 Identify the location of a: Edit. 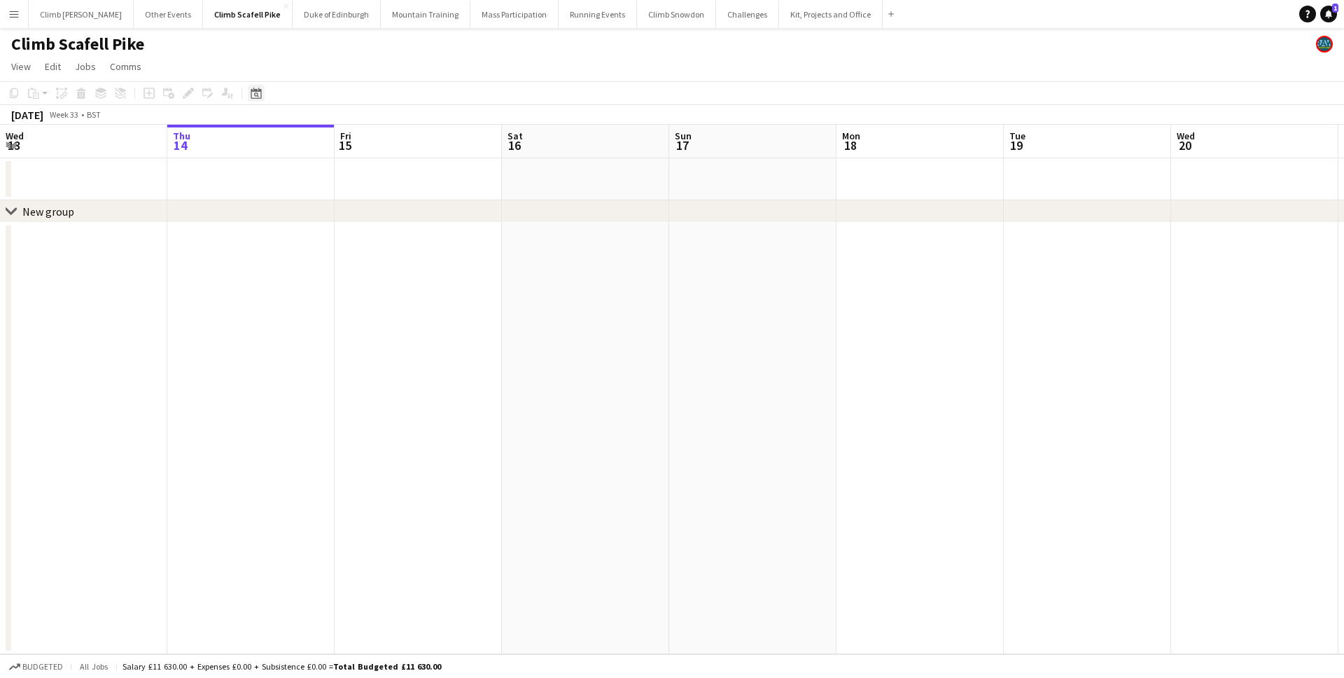
(52, 66).